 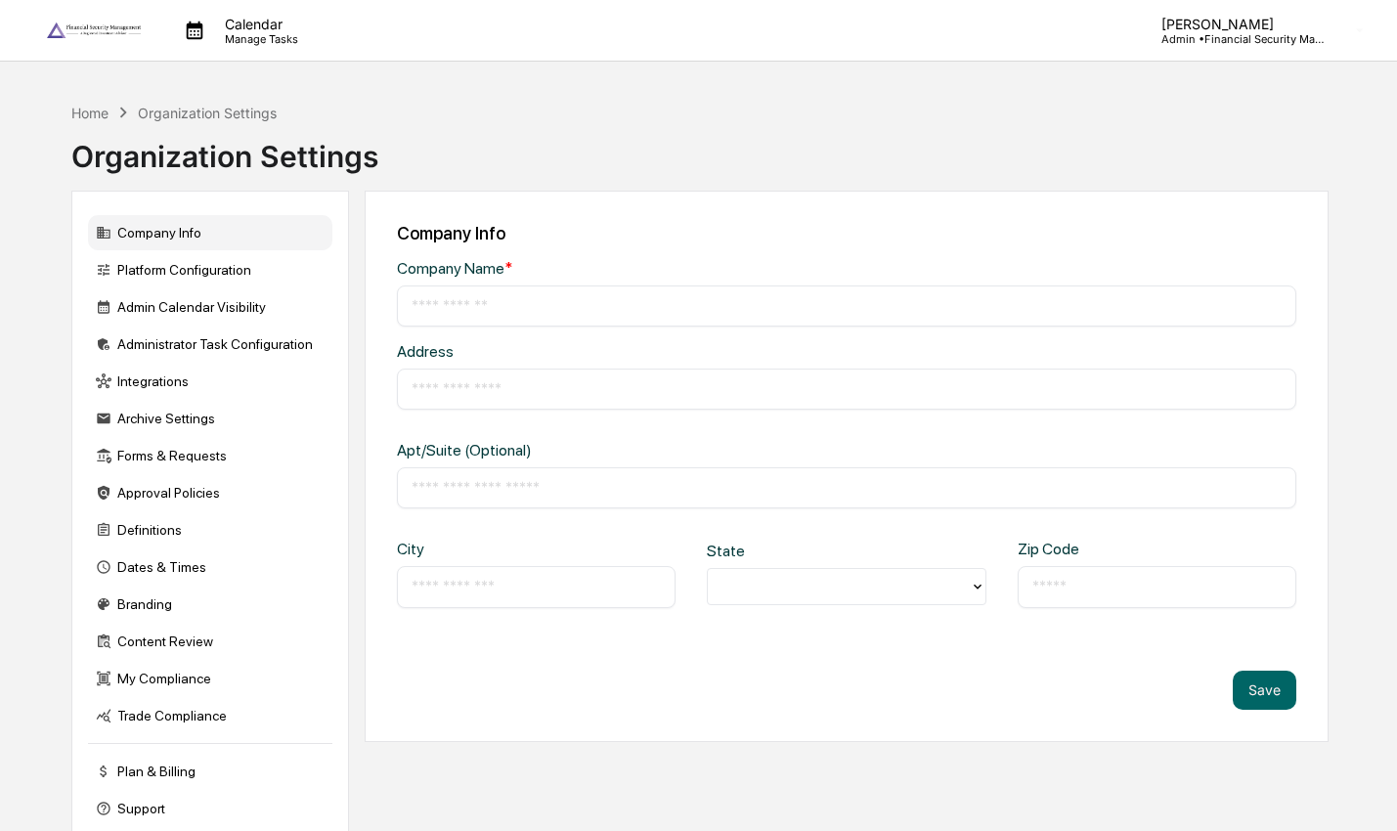 I want to click on div: Platform Configuration, so click(x=210, y=270).